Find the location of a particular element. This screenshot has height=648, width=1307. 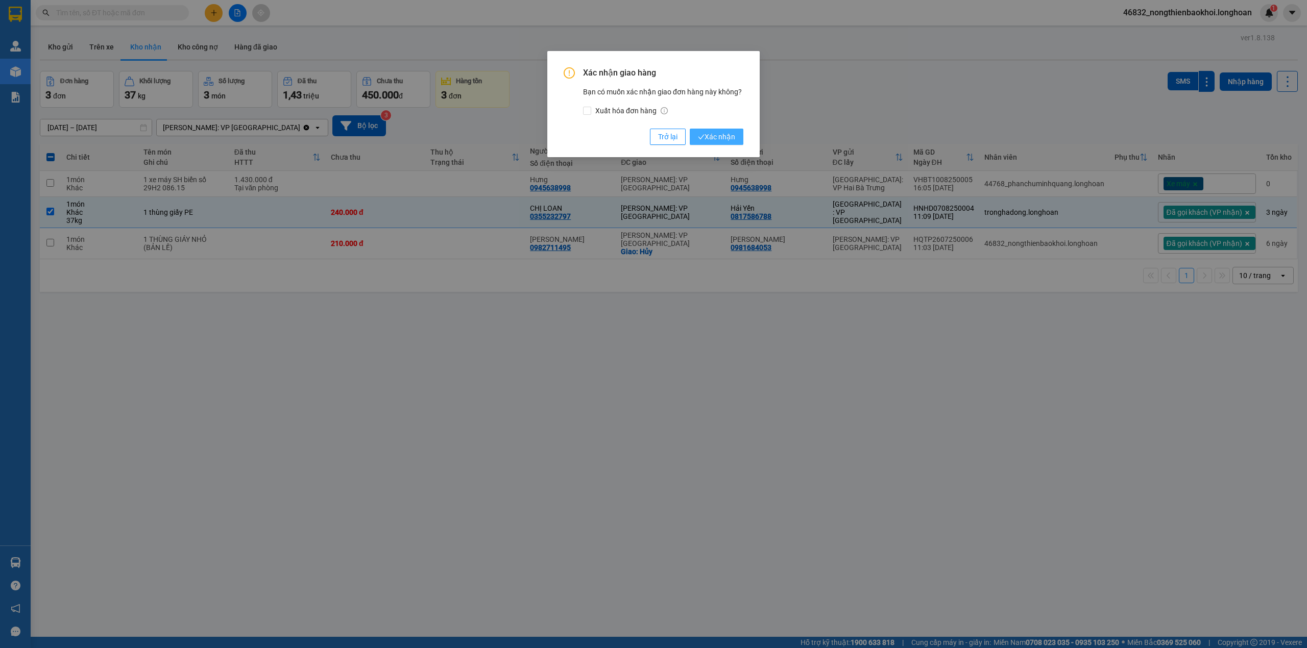

span: Xác nhận giao hàng is located at coordinates (663, 73).